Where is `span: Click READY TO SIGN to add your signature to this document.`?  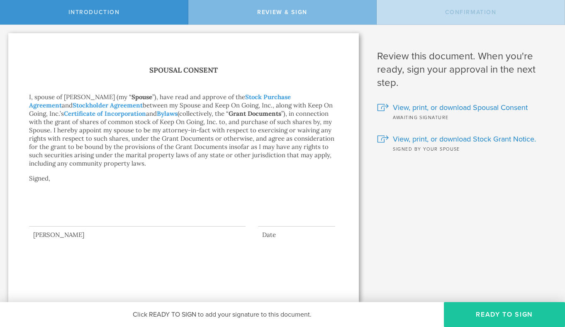
span: Click READY TO SIGN to add your signature to this document. is located at coordinates (222, 314).